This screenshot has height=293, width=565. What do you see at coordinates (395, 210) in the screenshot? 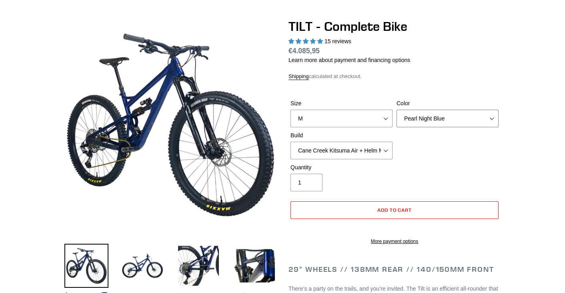
I see `button: Add to cart` at bounding box center [395, 210].